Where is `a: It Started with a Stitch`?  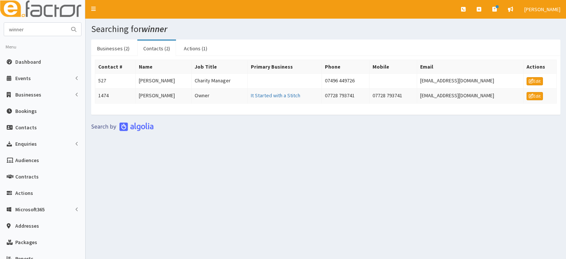
a: It Started with a Stitch is located at coordinates (275, 95).